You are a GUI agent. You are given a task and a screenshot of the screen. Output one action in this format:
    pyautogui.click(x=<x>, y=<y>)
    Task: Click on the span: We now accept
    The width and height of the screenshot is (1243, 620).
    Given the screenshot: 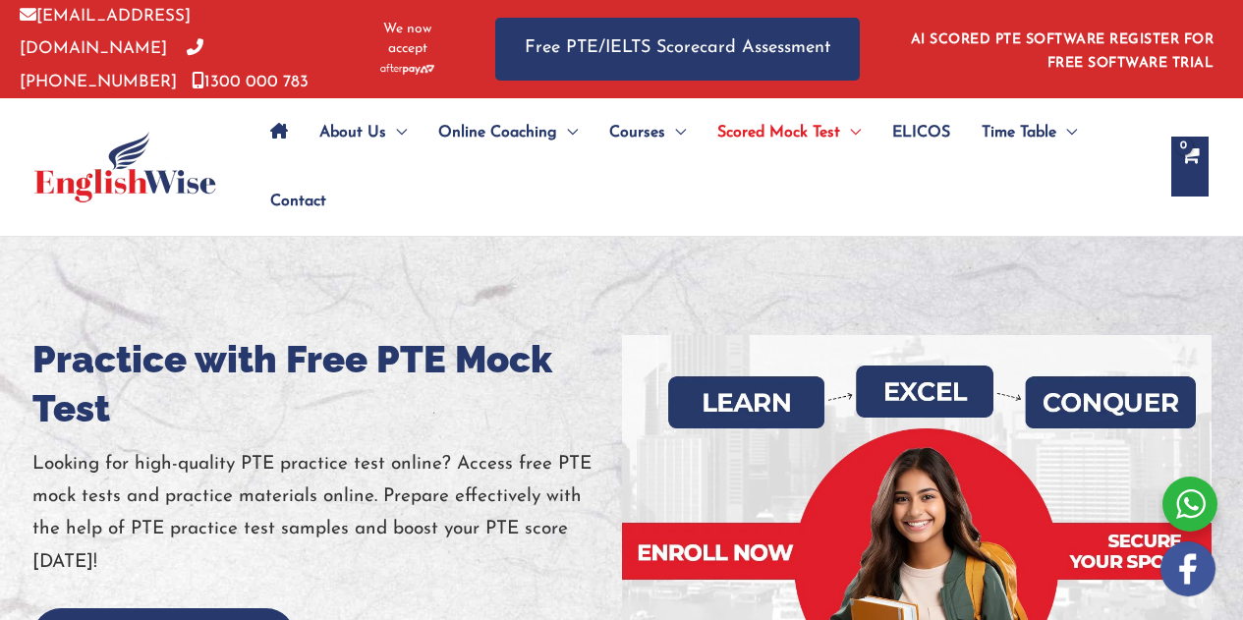 What is the action you would take?
    pyautogui.click(x=407, y=39)
    